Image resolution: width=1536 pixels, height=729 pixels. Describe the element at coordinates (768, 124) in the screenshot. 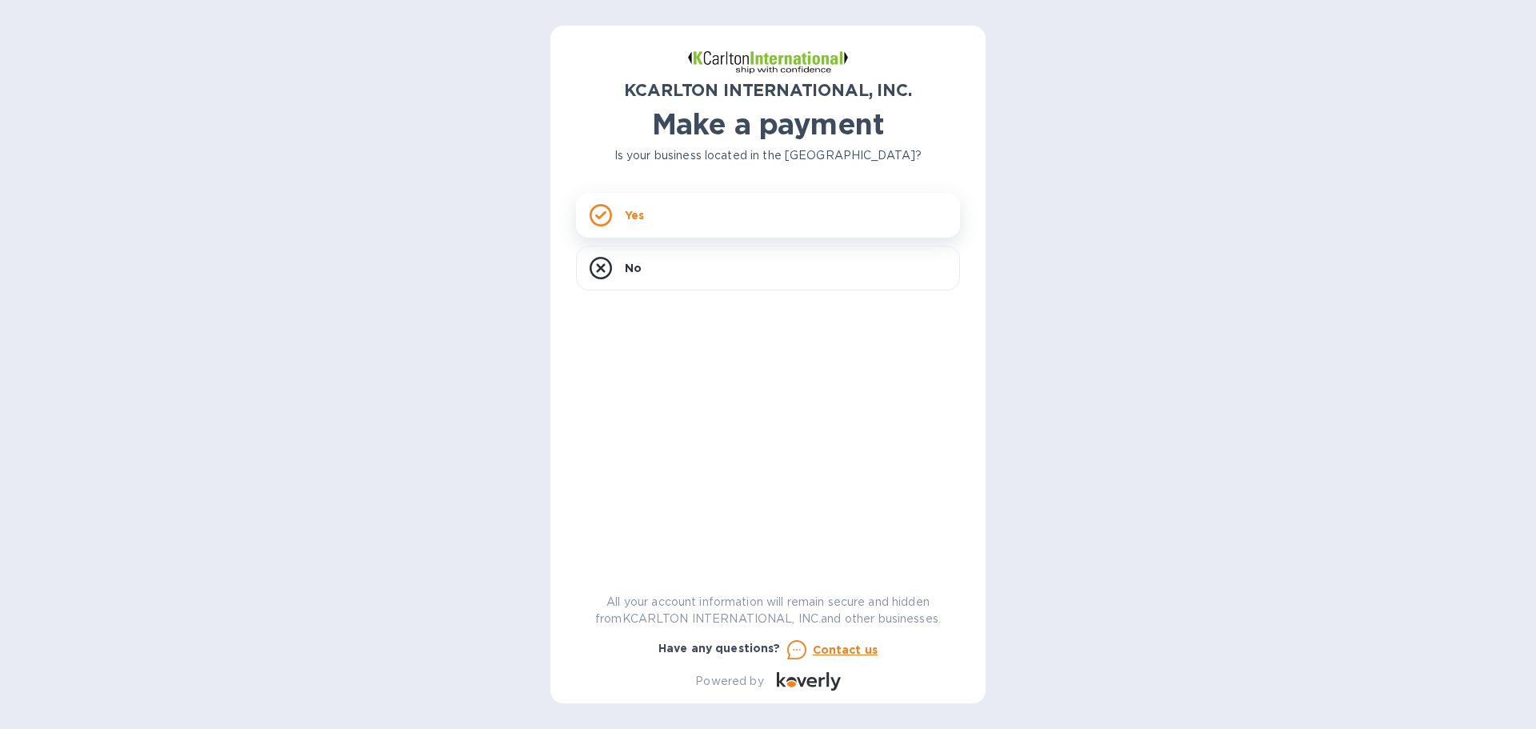

I see `h1: Make a payment` at that location.